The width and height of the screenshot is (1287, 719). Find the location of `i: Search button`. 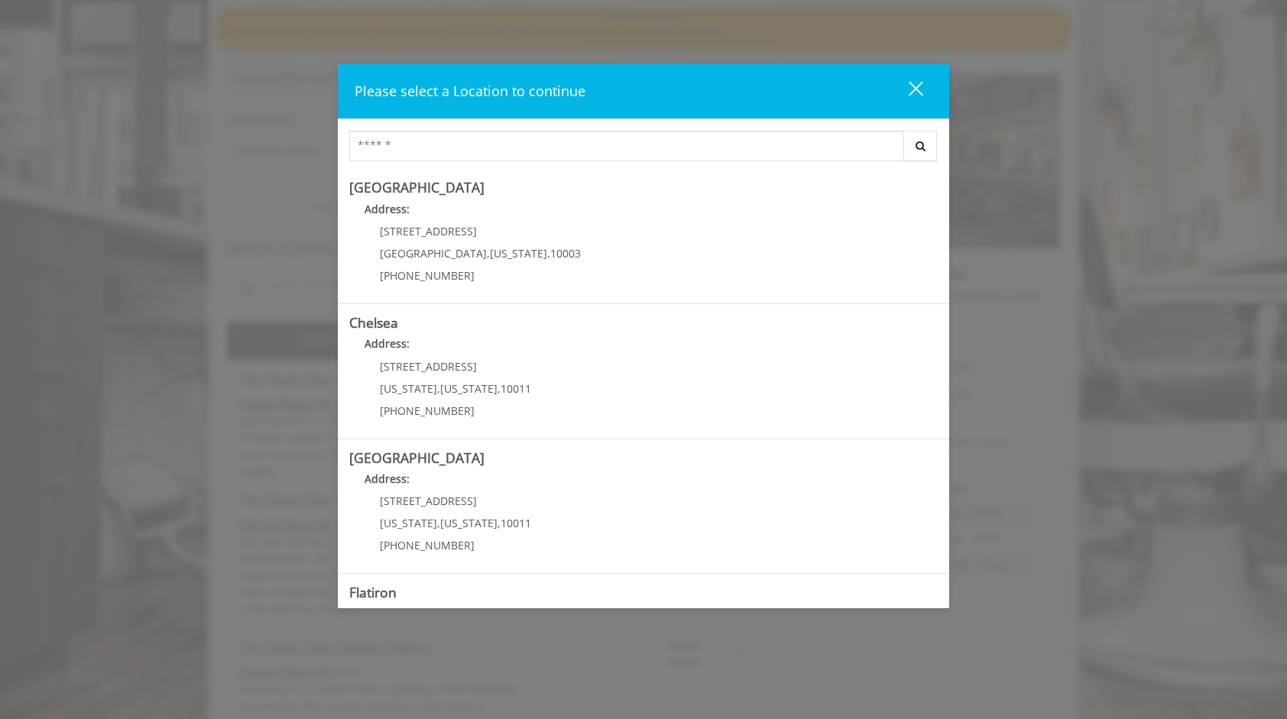

i: Search button is located at coordinates (920, 146).